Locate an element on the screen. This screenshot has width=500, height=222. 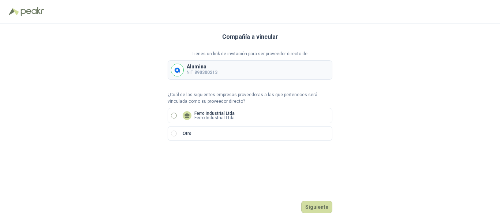
p: Tienes un link de invitación para ser proveedor directo de: is located at coordinates (250, 54).